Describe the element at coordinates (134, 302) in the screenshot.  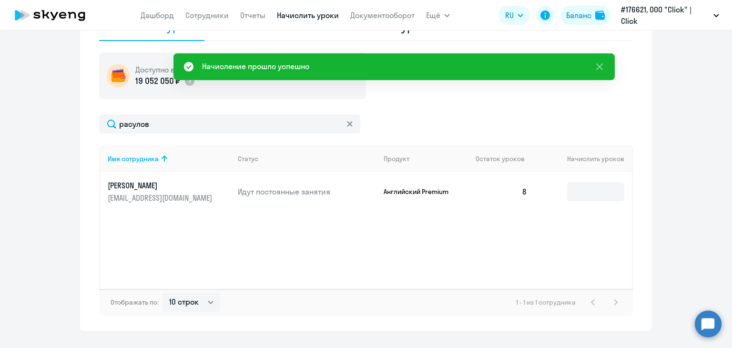
I see `span: Отображать по:` at that location.